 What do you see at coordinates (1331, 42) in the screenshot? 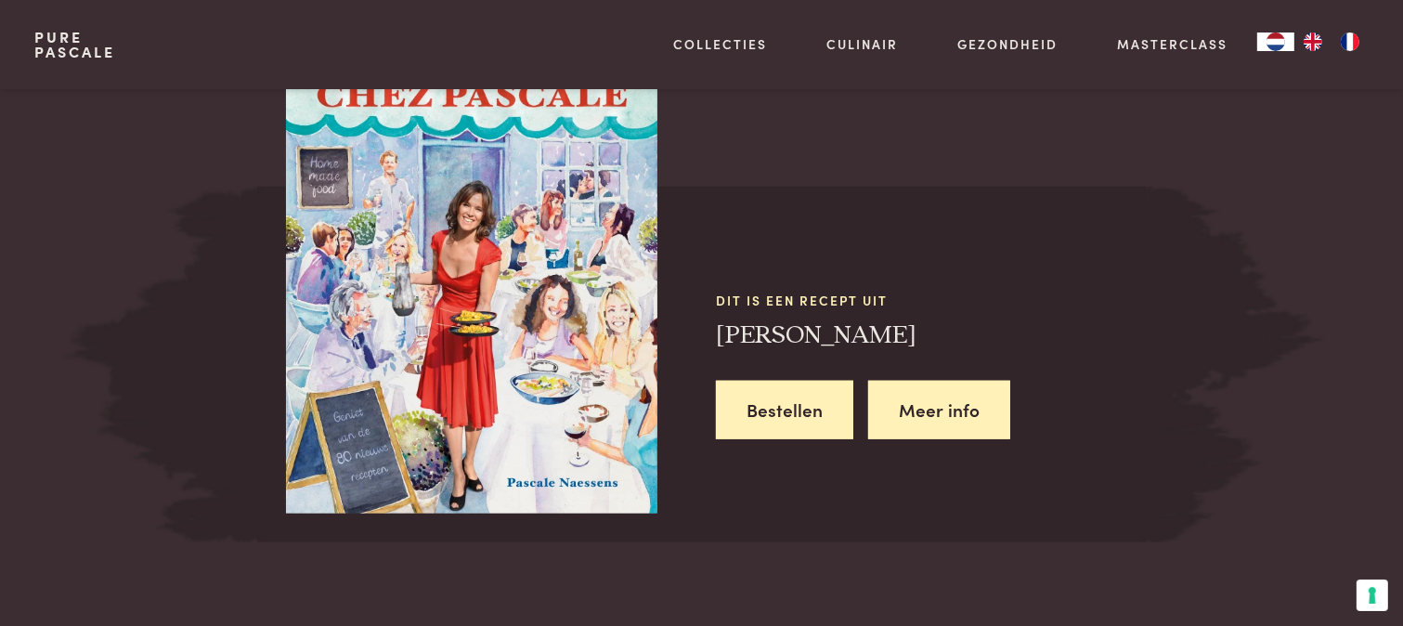
I see `ul: Language list` at bounding box center [1331, 42].